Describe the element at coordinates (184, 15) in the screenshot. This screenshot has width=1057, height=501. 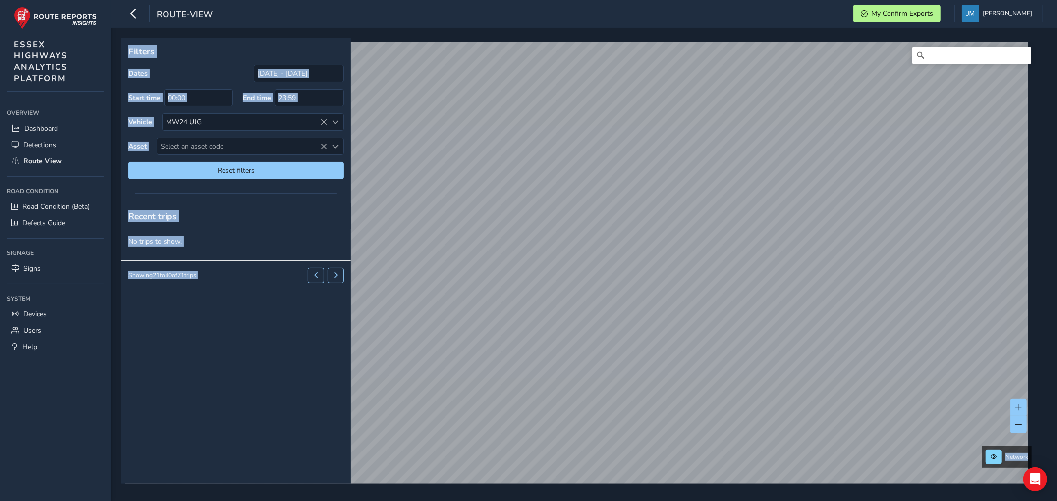
I see `span: route-view` at that location.